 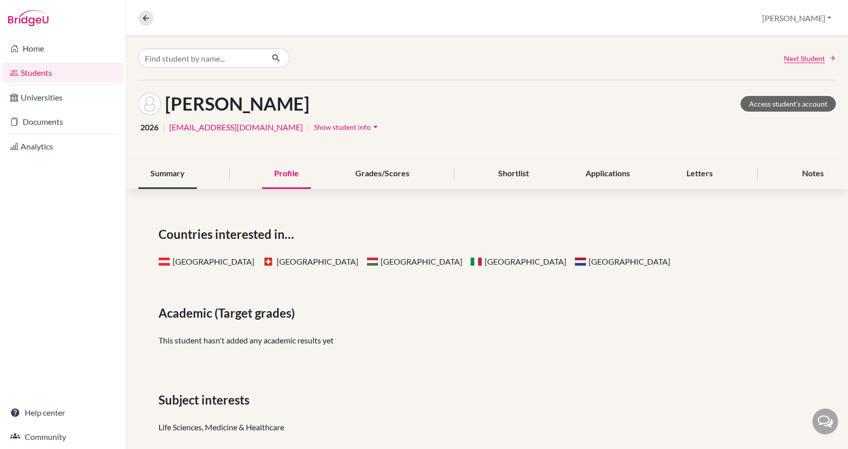 I want to click on span: Switzerland, so click(x=268, y=261).